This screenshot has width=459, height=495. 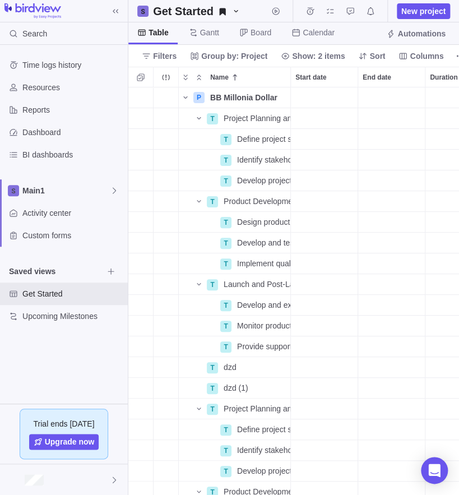 What do you see at coordinates (244, 98) in the screenshot?
I see `span: BB Millonia Dollar` at bounding box center [244, 98].